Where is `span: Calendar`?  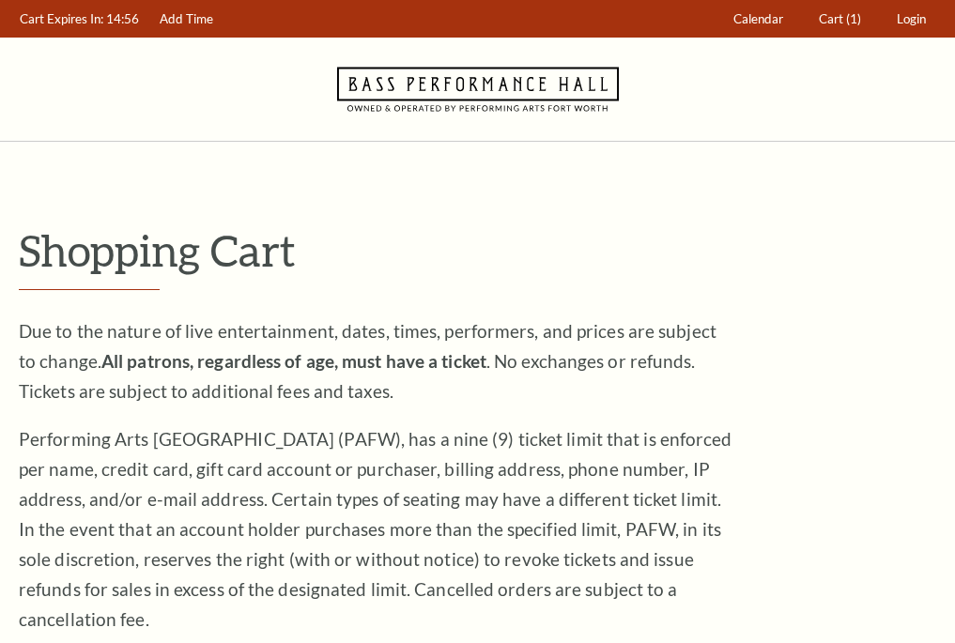 span: Calendar is located at coordinates (757, 19).